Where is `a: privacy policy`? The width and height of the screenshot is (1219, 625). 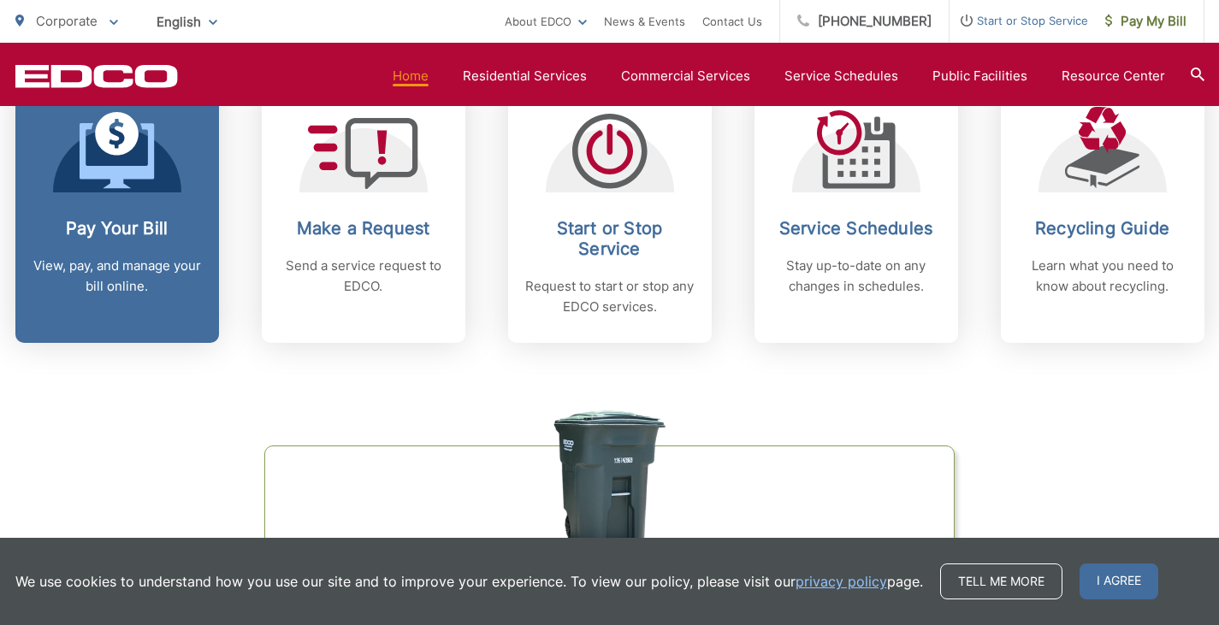
a: privacy policy is located at coordinates (841, 582).